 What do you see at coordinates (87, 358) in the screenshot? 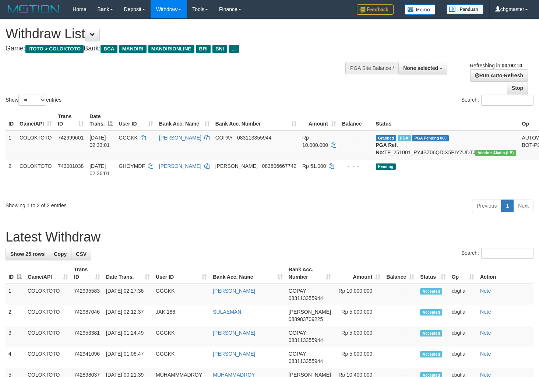
I see `td: 742941096` at bounding box center [87, 358].